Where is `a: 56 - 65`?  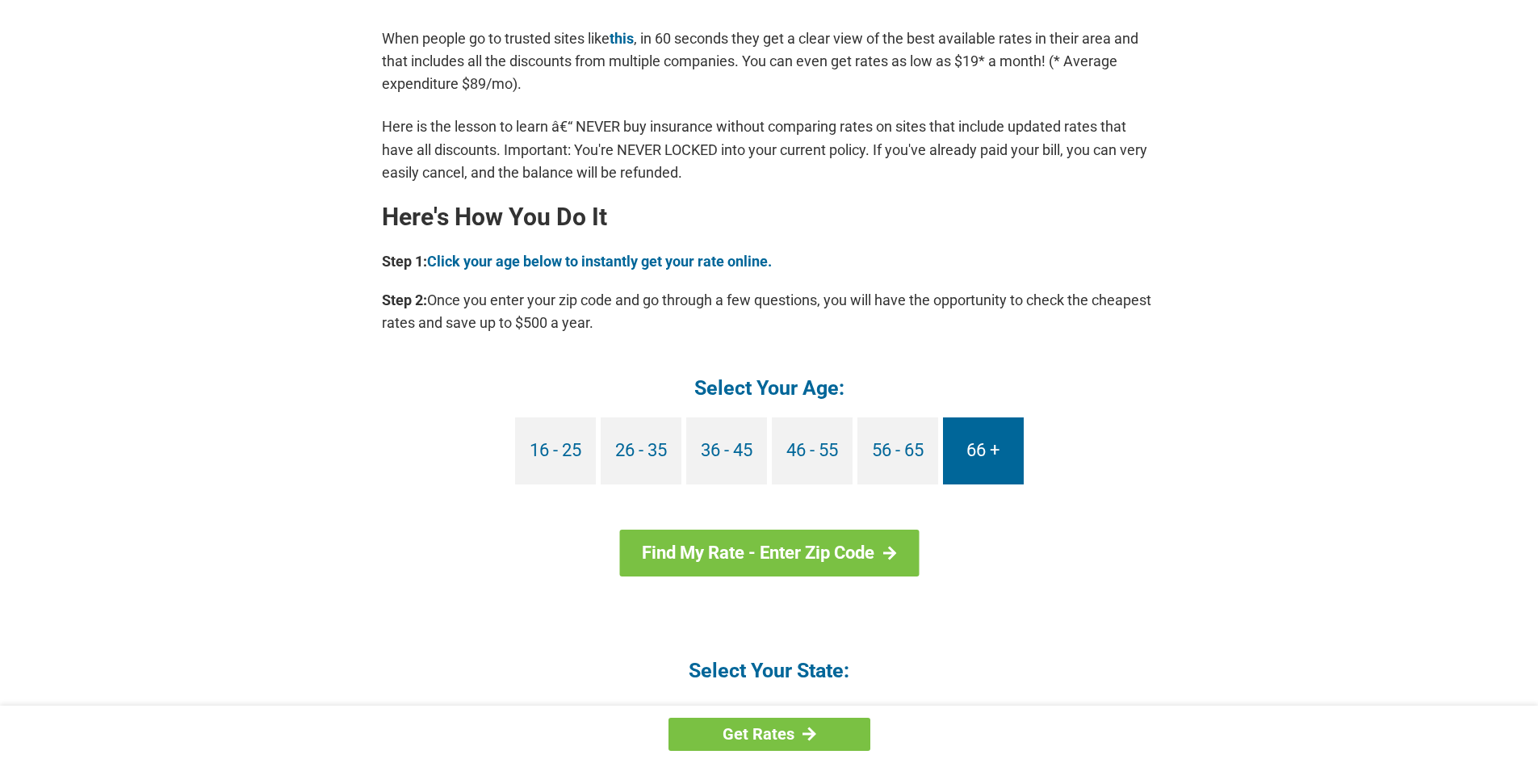
a: 56 - 65 is located at coordinates (898, 450).